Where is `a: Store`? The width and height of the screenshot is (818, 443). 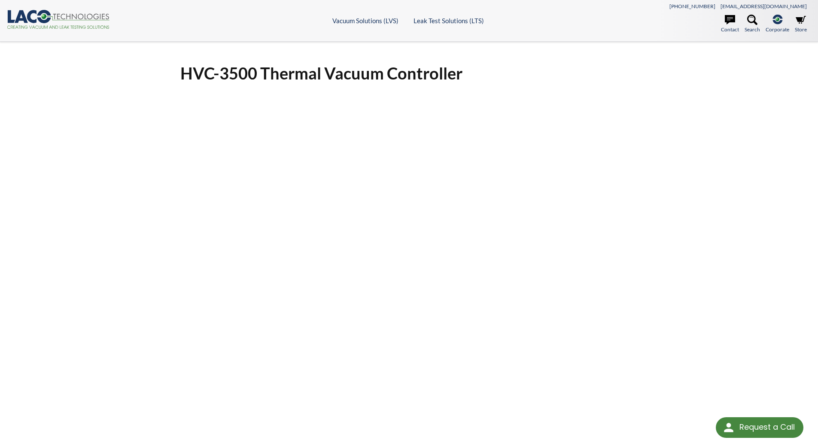 a: Store is located at coordinates (801, 24).